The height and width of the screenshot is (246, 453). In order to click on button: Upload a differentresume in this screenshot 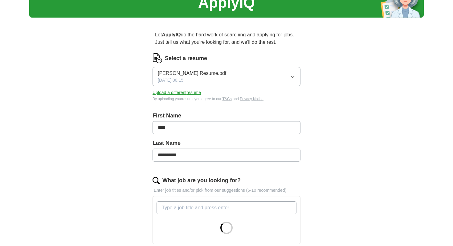, I will do `click(177, 93)`.